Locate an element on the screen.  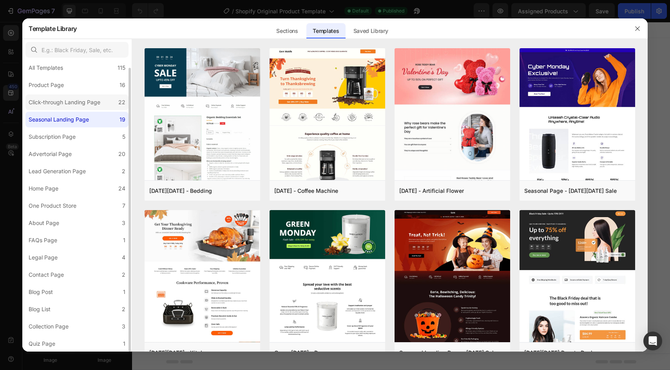
div: One Product Store is located at coordinates (53, 206).